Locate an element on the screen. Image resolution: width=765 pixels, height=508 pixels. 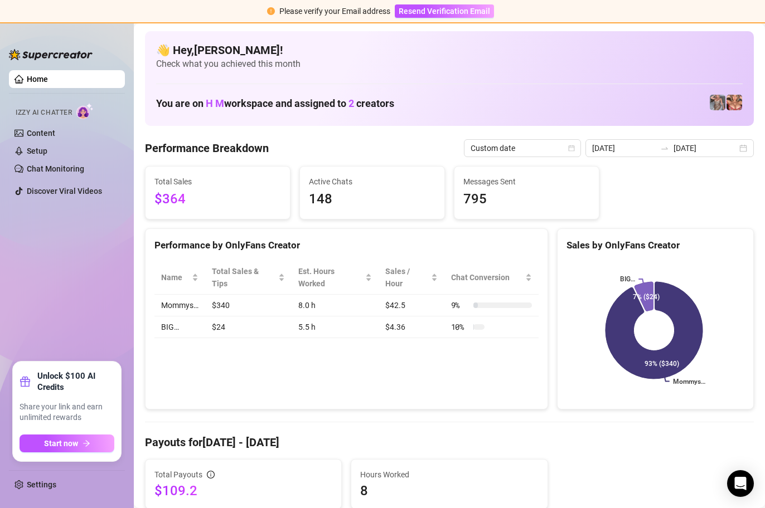
th: Name is located at coordinates (179, 278).